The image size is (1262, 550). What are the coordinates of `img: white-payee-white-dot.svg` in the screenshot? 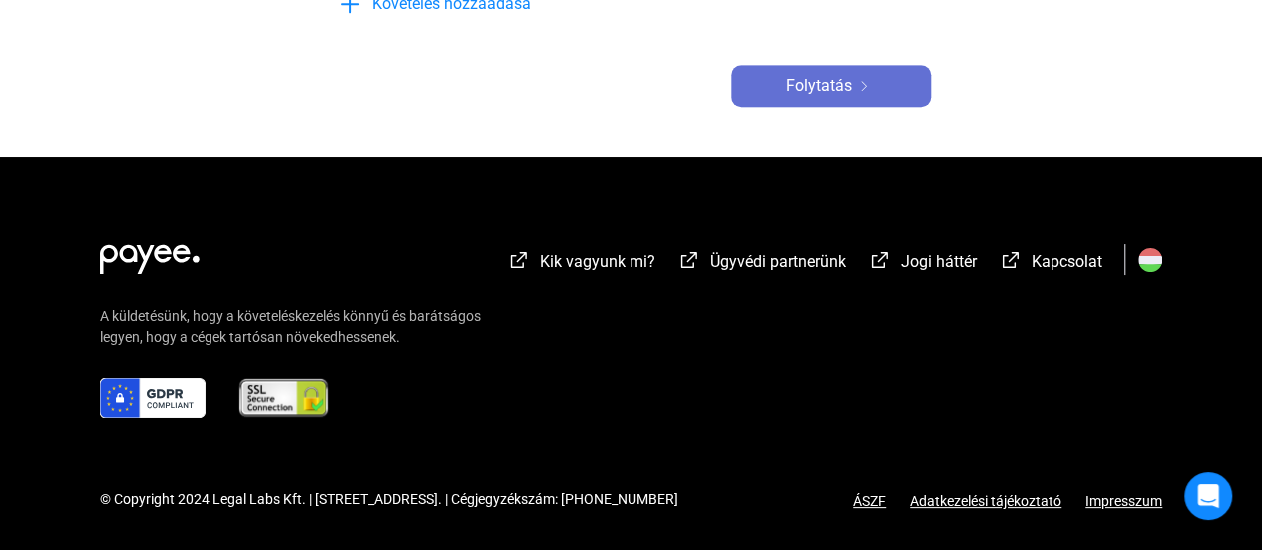 It's located at (150, 252).